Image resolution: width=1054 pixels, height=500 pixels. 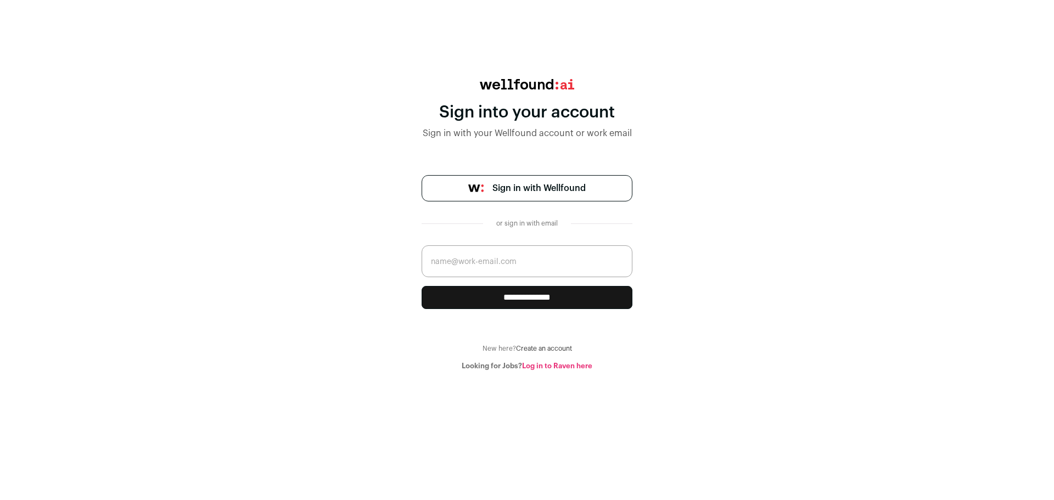 What do you see at coordinates (527, 84) in the screenshot?
I see `img: wellfound:ai` at bounding box center [527, 84].